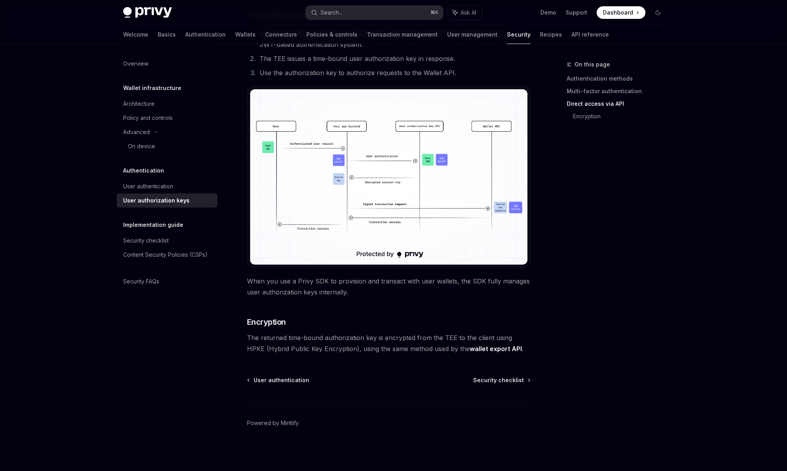 The image size is (787, 471). Describe the element at coordinates (167, 146) in the screenshot. I see `a: On device` at that location.